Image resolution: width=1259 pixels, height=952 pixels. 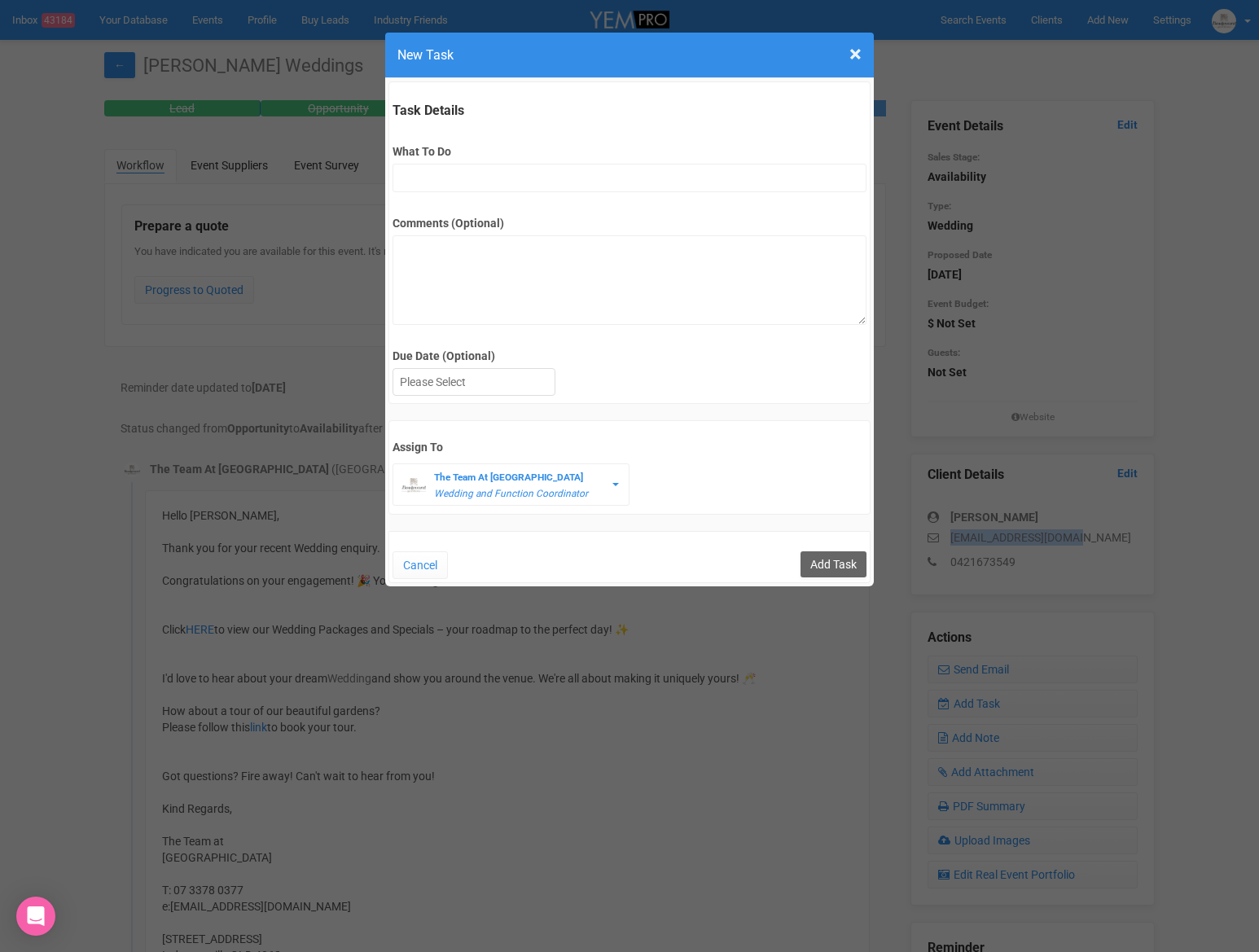 I want to click on em: Wedding and Function Coordinator, so click(x=511, y=493).